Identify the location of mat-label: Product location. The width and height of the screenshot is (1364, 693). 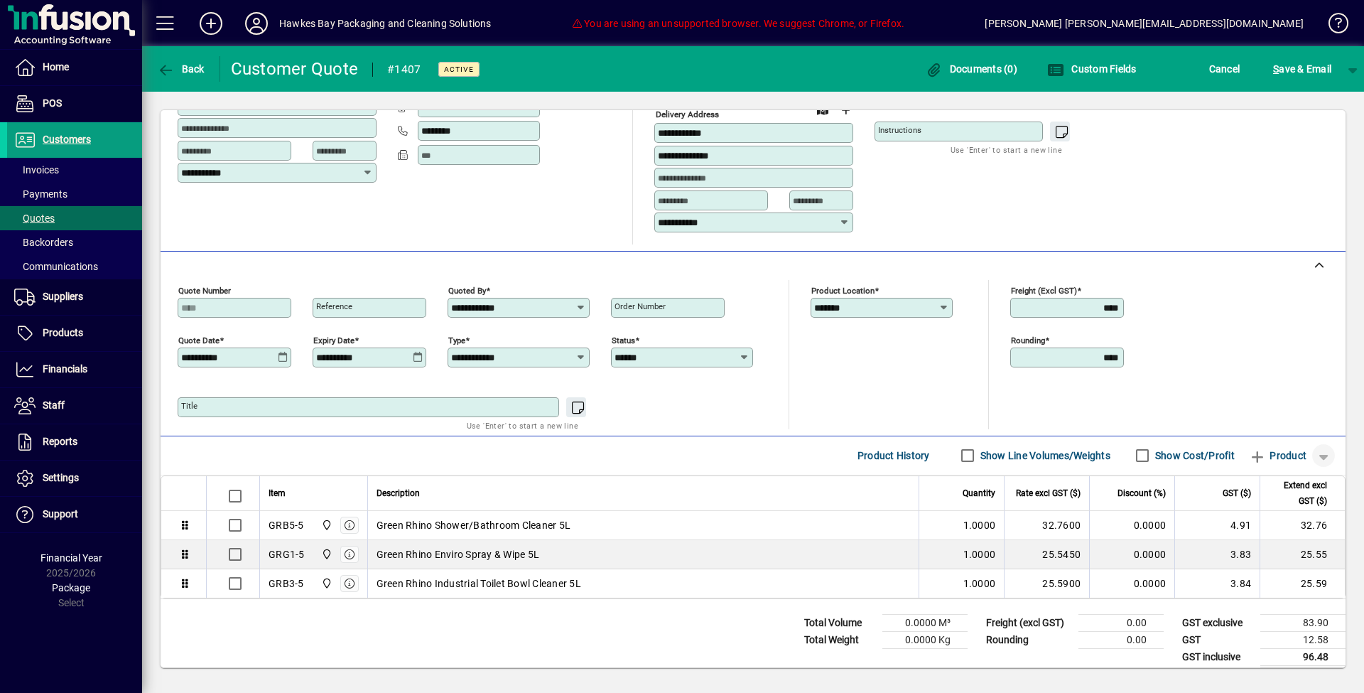
(842, 290).